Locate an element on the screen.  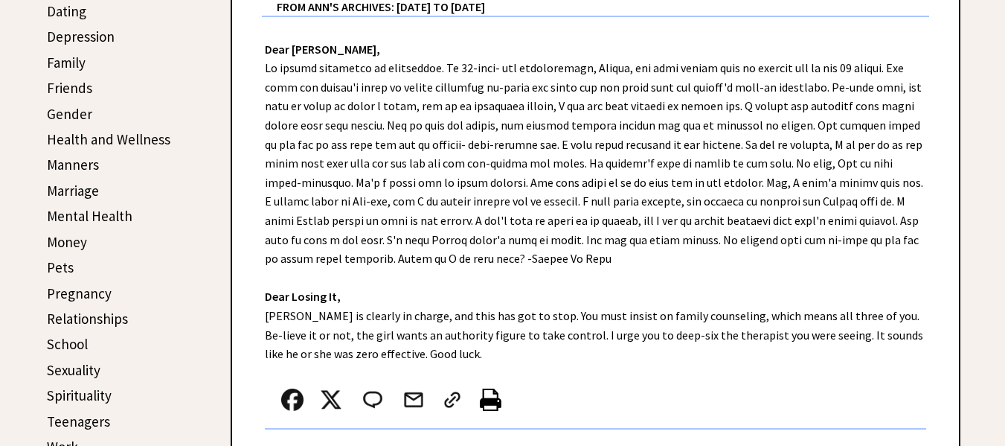
img: link_02.png is located at coordinates (452, 400).